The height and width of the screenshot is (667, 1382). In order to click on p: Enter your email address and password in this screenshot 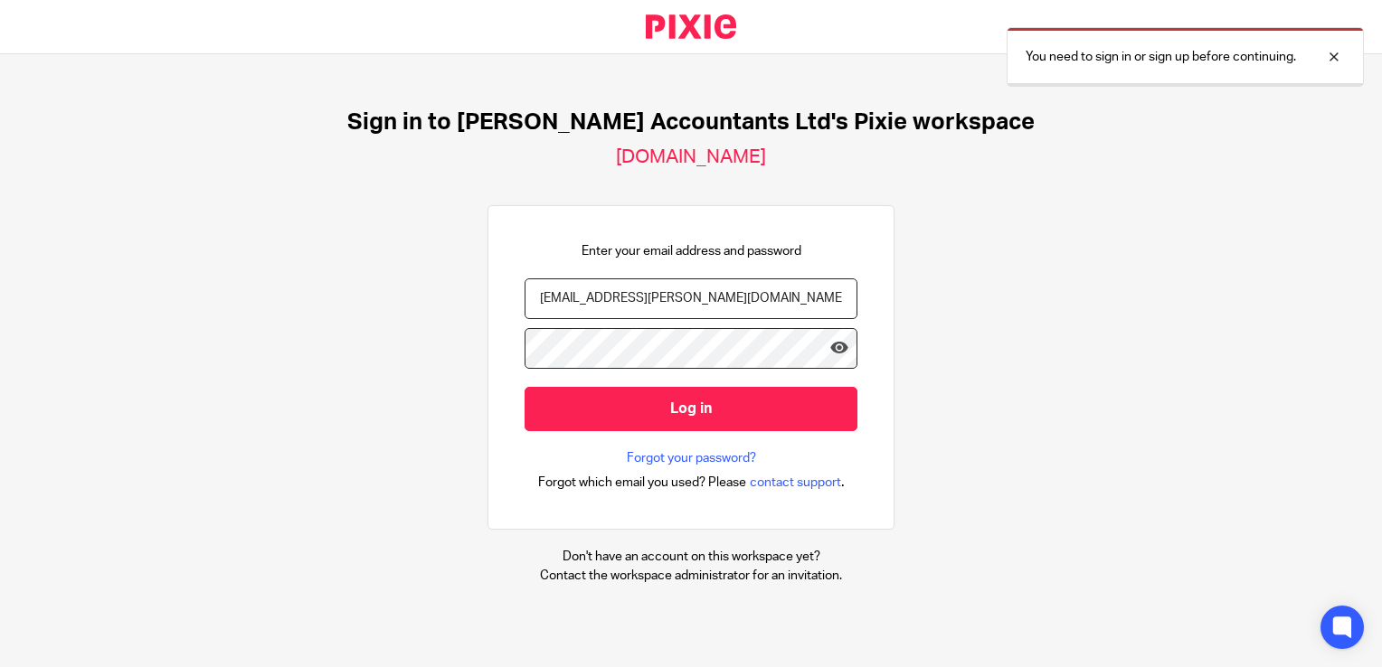, I will do `click(691, 251)`.